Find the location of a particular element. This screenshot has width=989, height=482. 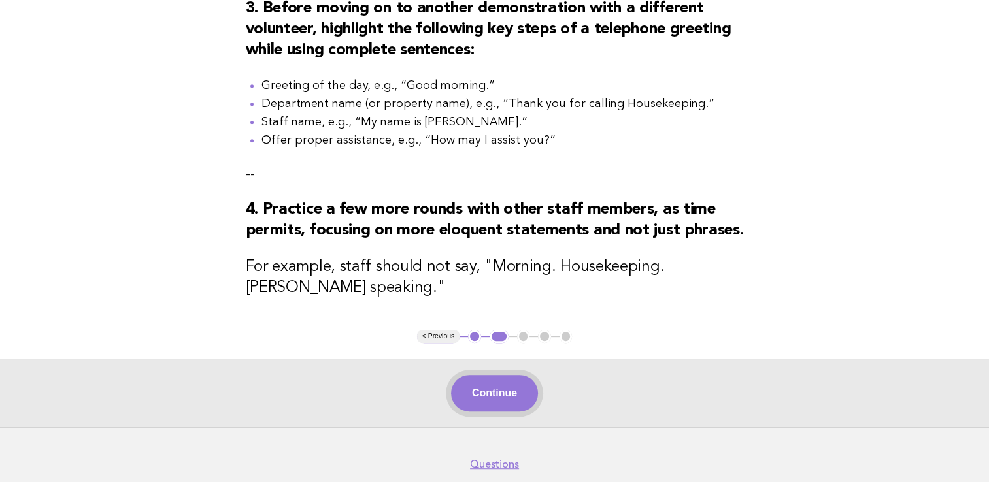

strong: 4. Practice a few more rounds with other staff members, as time permits, focusing on more eloquen... is located at coordinates (495, 220).